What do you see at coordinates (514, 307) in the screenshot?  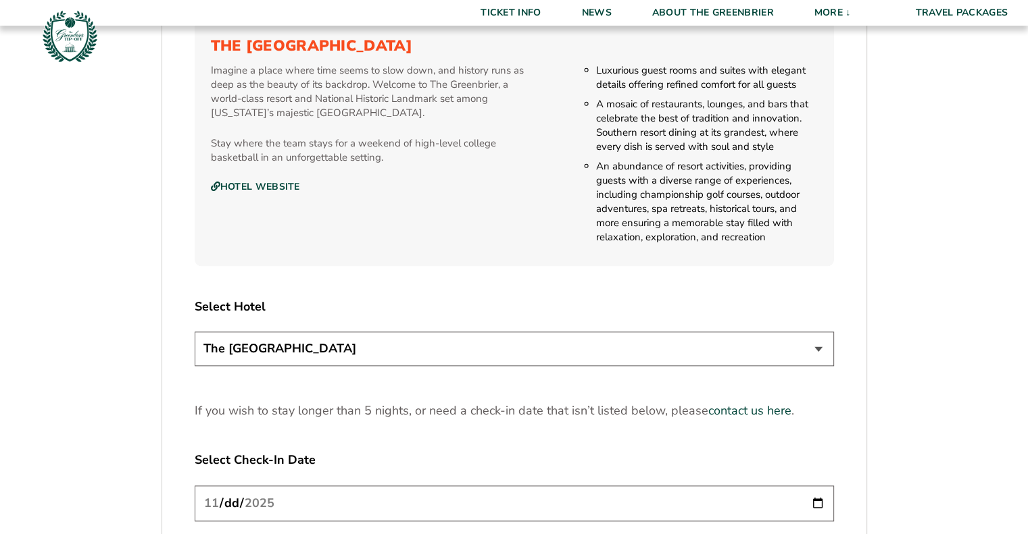 I see `label: Select Hotel` at bounding box center [514, 307].